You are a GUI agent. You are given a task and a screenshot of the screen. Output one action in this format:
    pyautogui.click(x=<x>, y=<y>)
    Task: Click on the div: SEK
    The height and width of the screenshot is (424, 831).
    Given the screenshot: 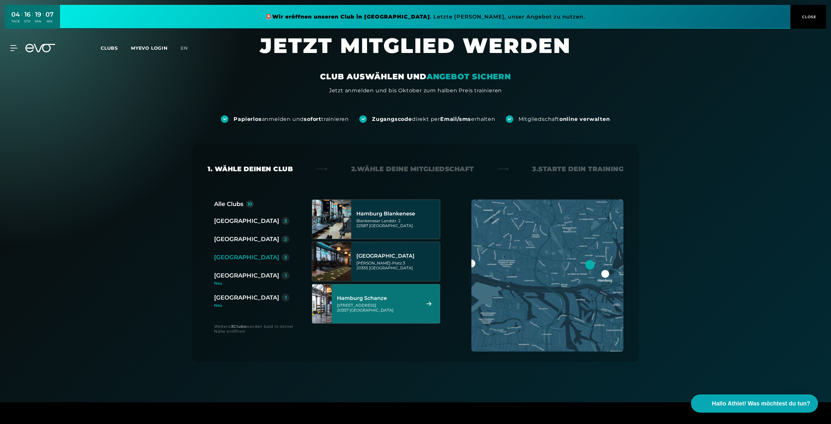 What is the action you would take?
    pyautogui.click(x=49, y=21)
    